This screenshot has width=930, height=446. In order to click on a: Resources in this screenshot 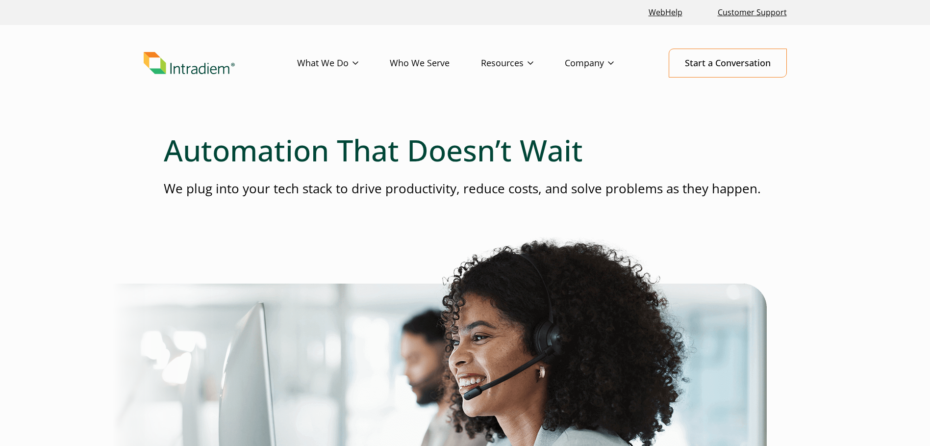, I will do `click(523, 63)`.